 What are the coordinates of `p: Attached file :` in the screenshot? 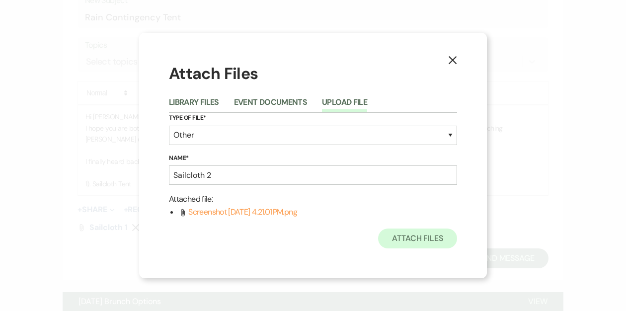 It's located at (313, 199).